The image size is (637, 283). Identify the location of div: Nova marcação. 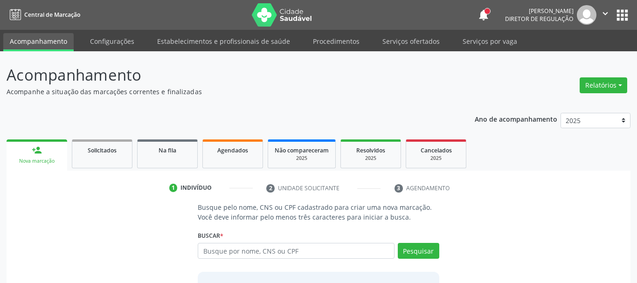
(37, 161).